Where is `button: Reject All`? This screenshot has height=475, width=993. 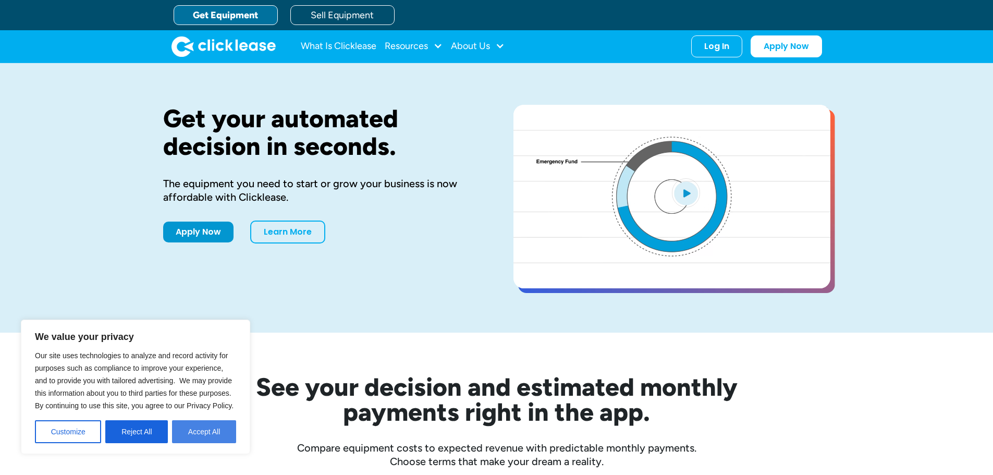 button: Reject All is located at coordinates (137, 431).